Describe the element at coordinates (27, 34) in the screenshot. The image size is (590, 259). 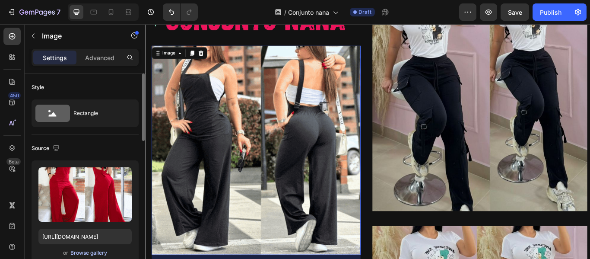
I see `div: Image` at that location.